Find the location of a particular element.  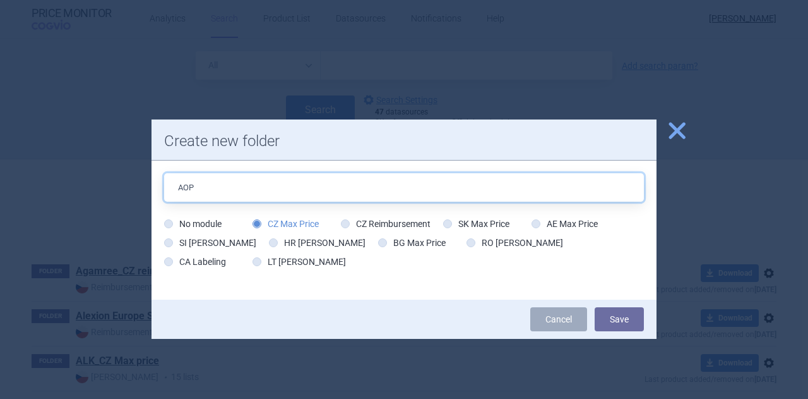

label: SK Max Price is located at coordinates (476, 224).